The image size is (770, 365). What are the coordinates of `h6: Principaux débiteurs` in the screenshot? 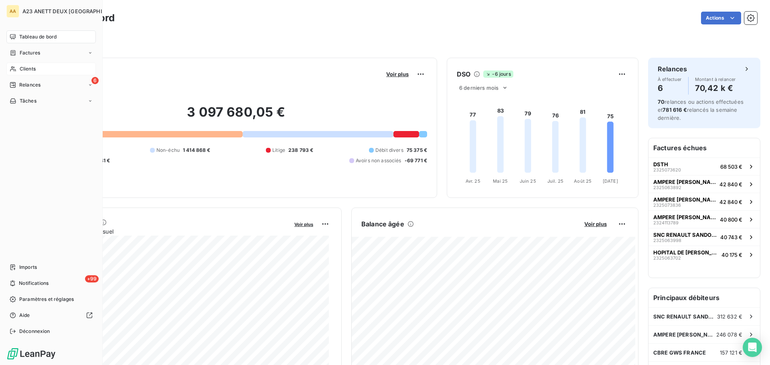 It's located at (704, 298).